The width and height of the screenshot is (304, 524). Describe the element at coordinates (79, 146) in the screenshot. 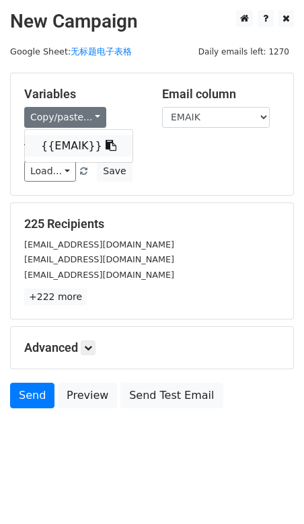

I see `a: {{EMAIK}}` at that location.